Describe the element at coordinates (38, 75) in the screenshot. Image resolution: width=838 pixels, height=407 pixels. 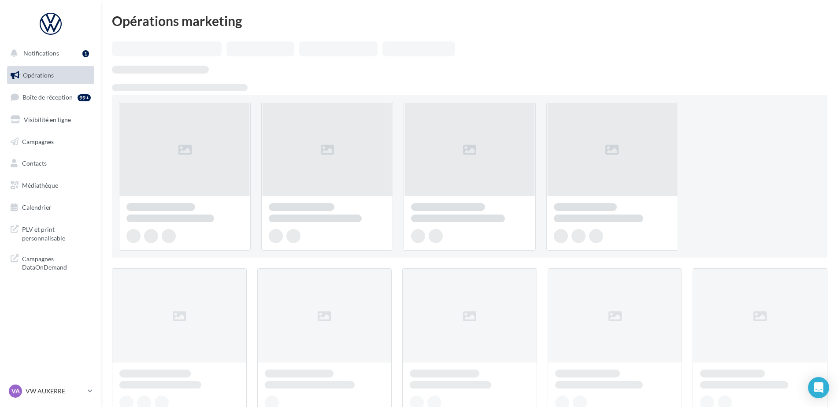
I see `span: Opérations` at that location.